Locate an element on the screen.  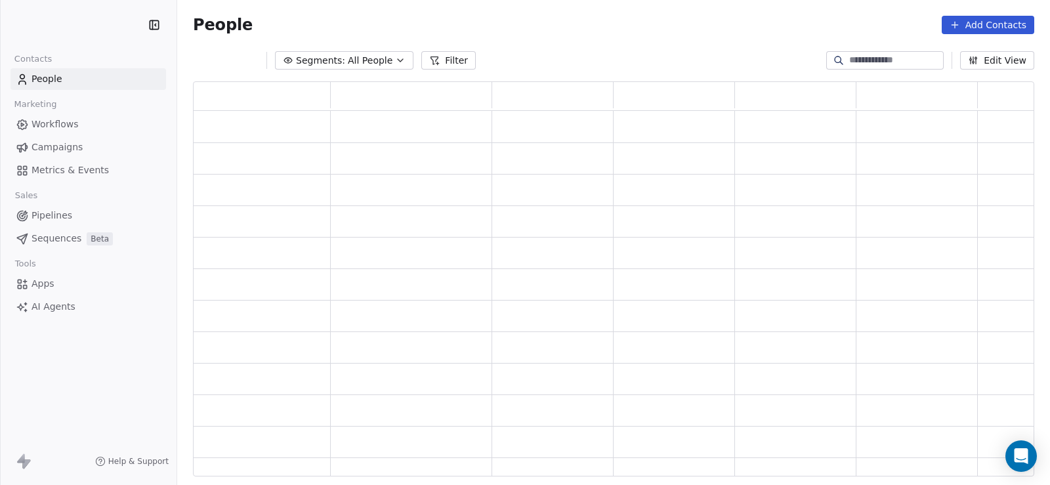
span: Contacts is located at coordinates (33, 59).